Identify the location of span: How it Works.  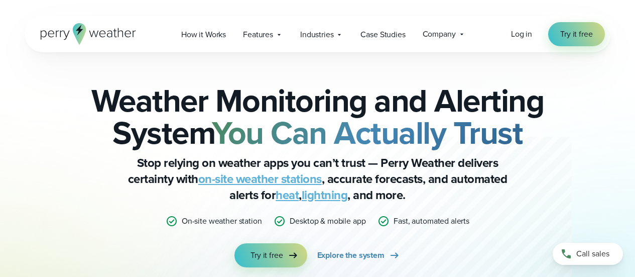
(203, 35).